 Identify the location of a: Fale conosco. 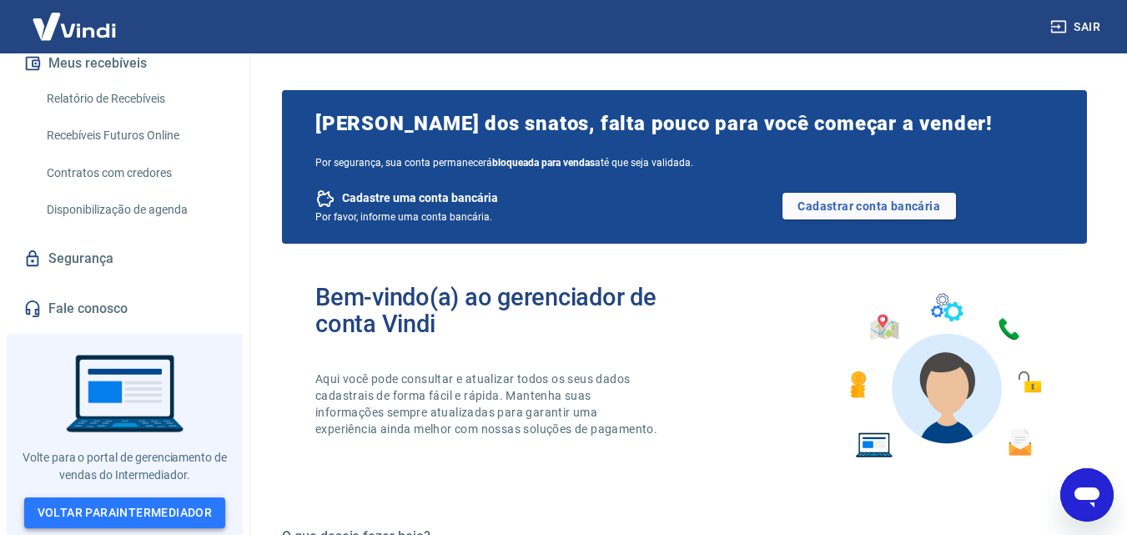
(124, 309).